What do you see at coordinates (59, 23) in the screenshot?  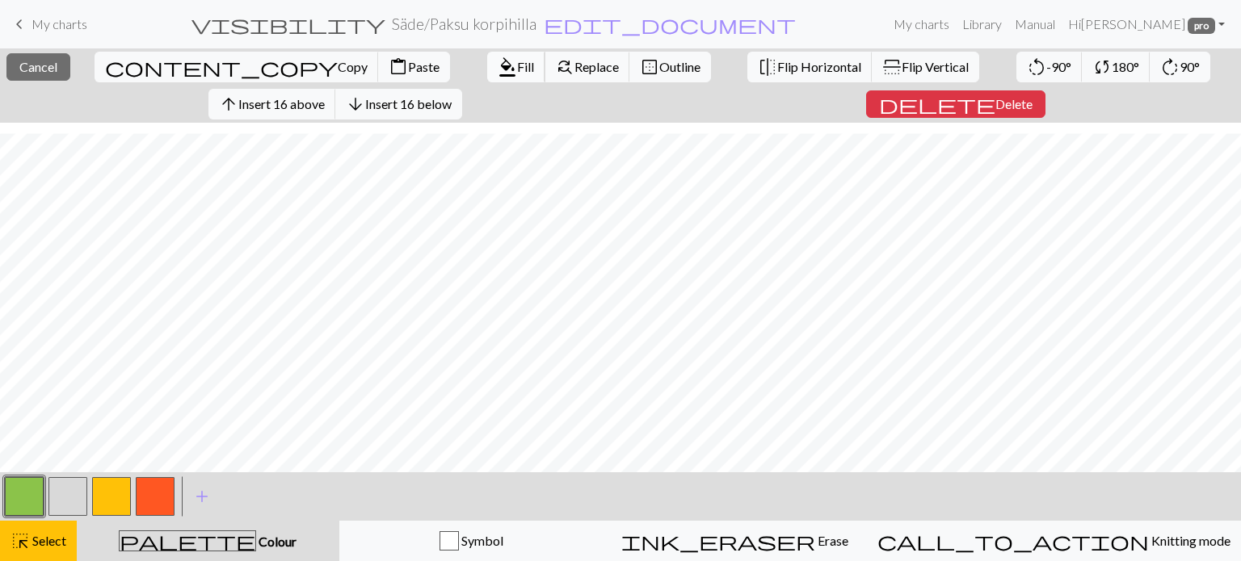 I see `span: My charts` at bounding box center [59, 23].